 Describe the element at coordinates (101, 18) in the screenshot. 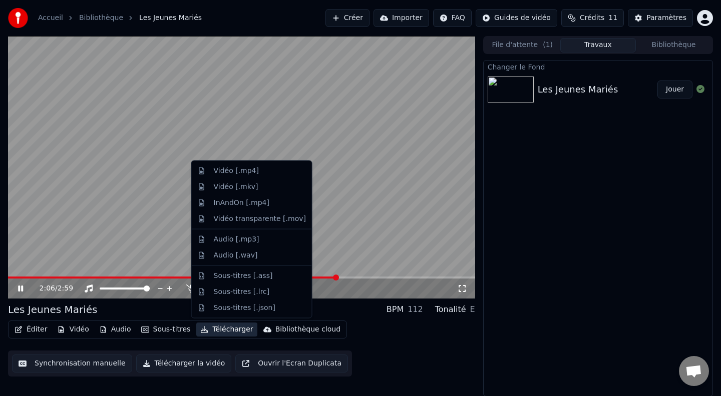

I see `a: Bibliothèque` at that location.